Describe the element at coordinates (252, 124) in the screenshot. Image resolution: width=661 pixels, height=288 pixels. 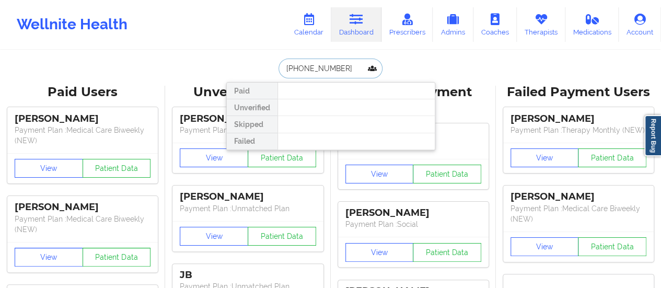
I see `div: Skipped` at that location.